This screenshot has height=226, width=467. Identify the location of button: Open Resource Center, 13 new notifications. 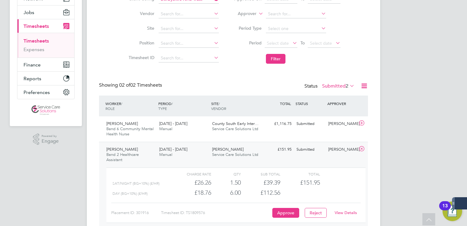
(453, 211).